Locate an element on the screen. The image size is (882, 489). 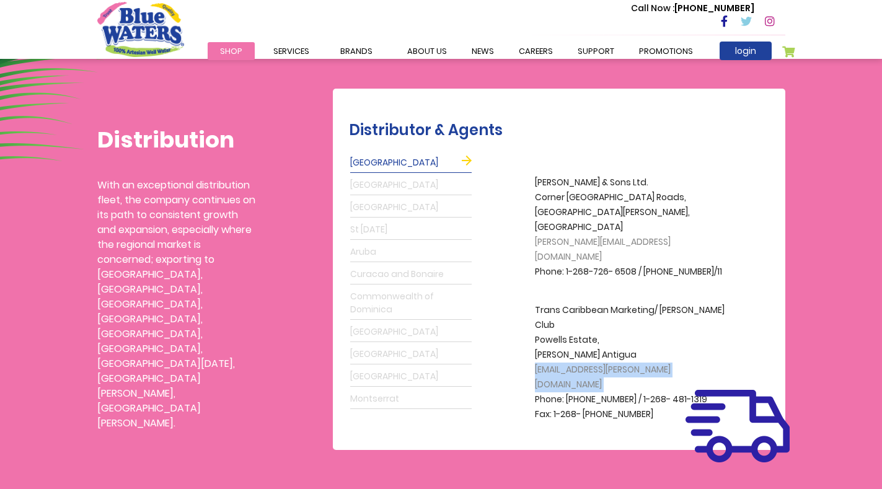
a: Promotions is located at coordinates (666, 51).